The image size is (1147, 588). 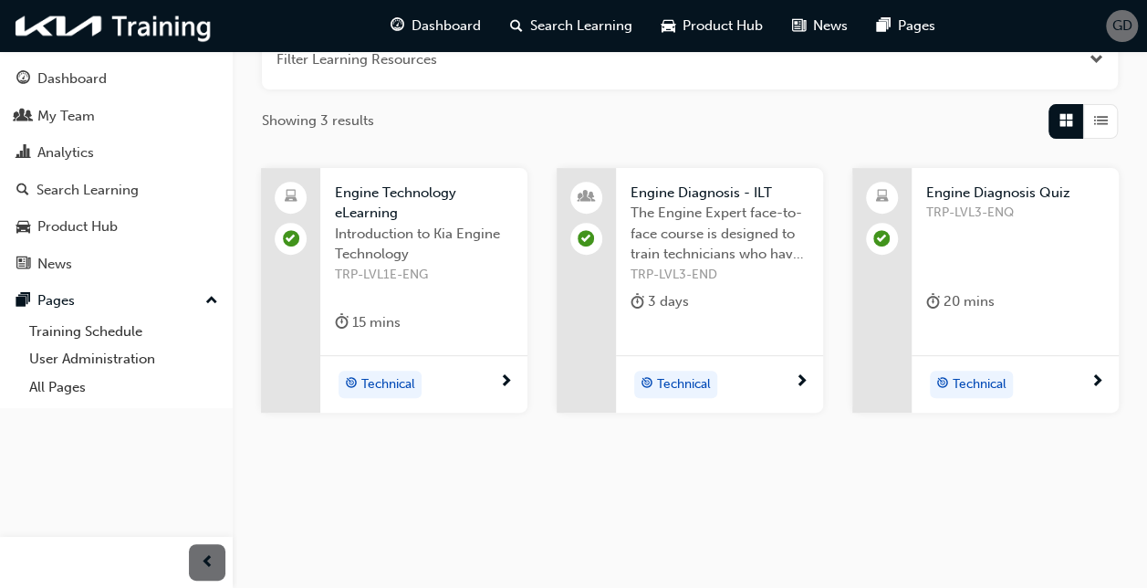 What do you see at coordinates (207, 562) in the screenshot?
I see `span: prev-icon` at bounding box center [207, 562].